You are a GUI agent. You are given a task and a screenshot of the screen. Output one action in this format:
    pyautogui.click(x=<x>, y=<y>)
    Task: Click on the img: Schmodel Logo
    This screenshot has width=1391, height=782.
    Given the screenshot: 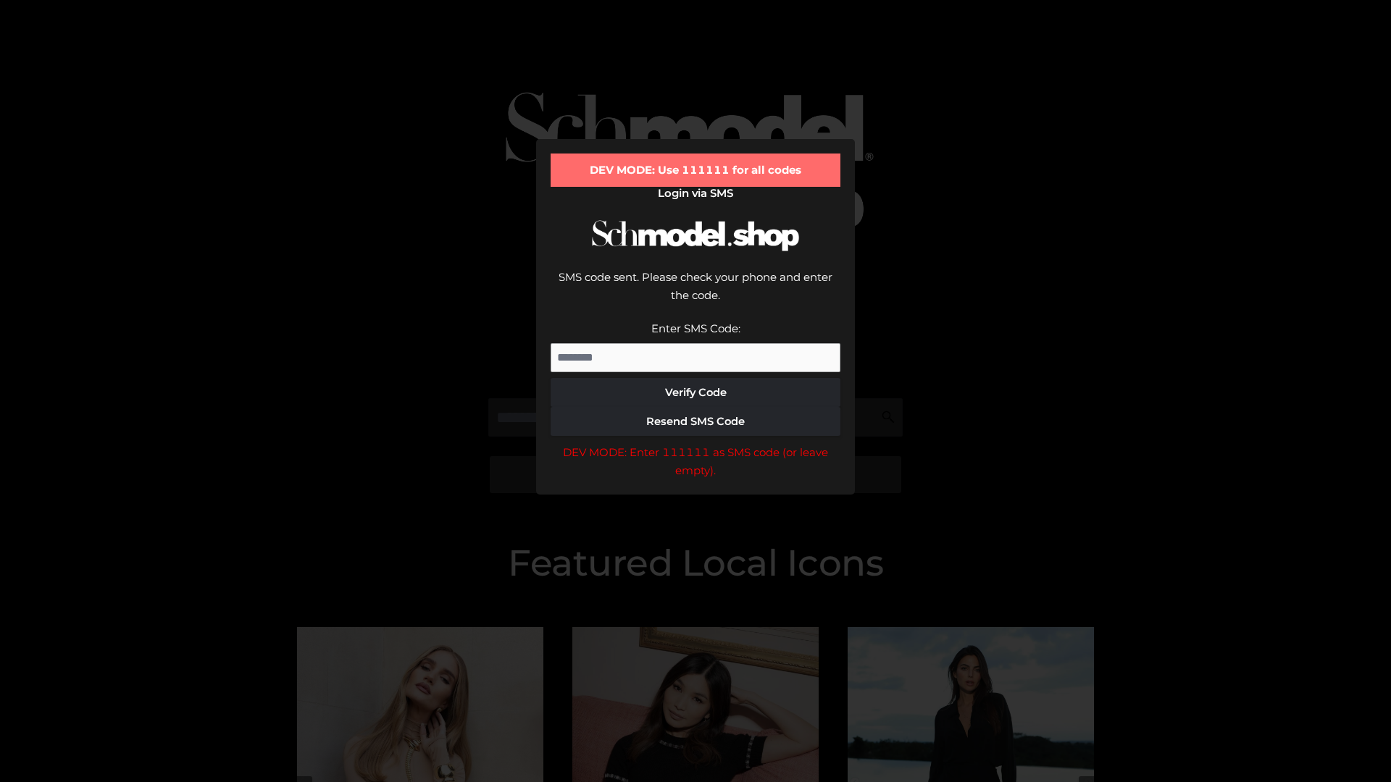 What is the action you would take?
    pyautogui.click(x=695, y=235)
    